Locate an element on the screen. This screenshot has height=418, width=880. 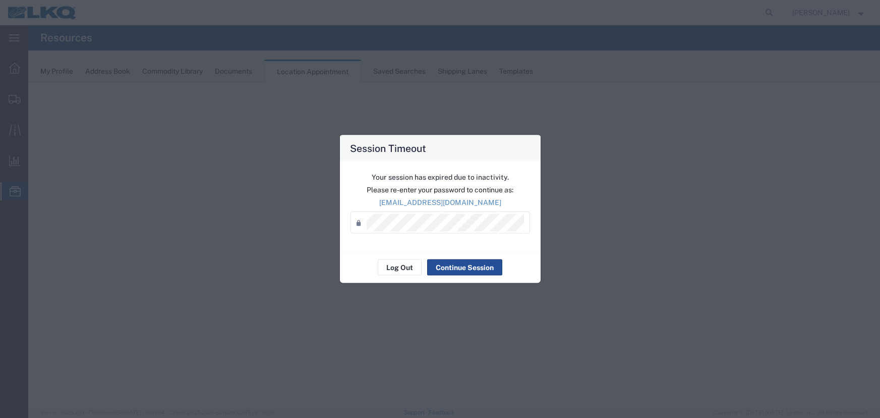
p: Your session has expired due to inactivity. is located at coordinates (440, 177).